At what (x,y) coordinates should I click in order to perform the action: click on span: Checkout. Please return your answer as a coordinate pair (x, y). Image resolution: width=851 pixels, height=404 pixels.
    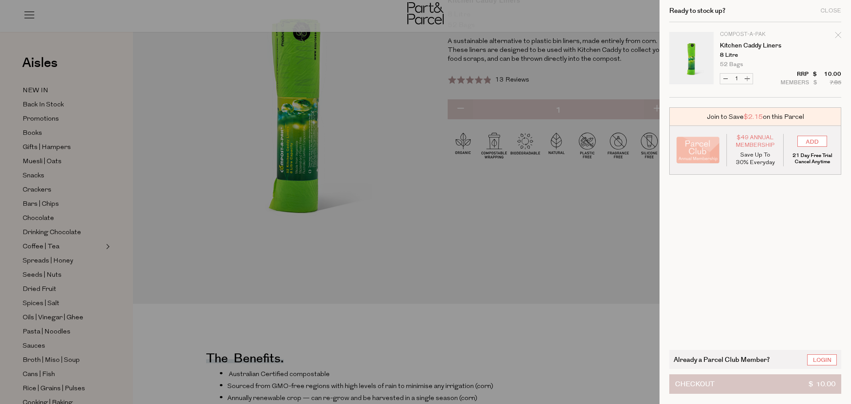
    Looking at the image, I should click on (694, 384).